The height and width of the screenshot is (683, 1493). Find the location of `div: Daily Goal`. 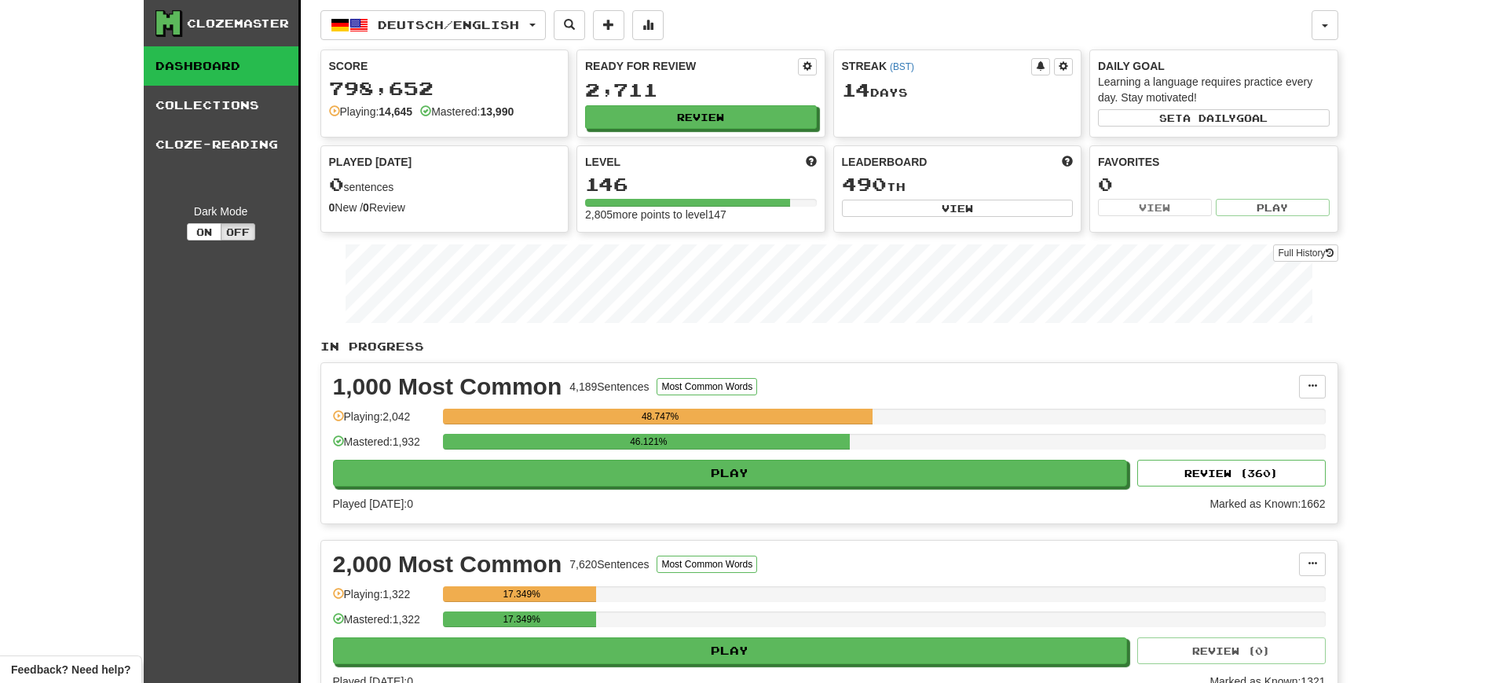

div: Daily Goal is located at coordinates (1214, 66).